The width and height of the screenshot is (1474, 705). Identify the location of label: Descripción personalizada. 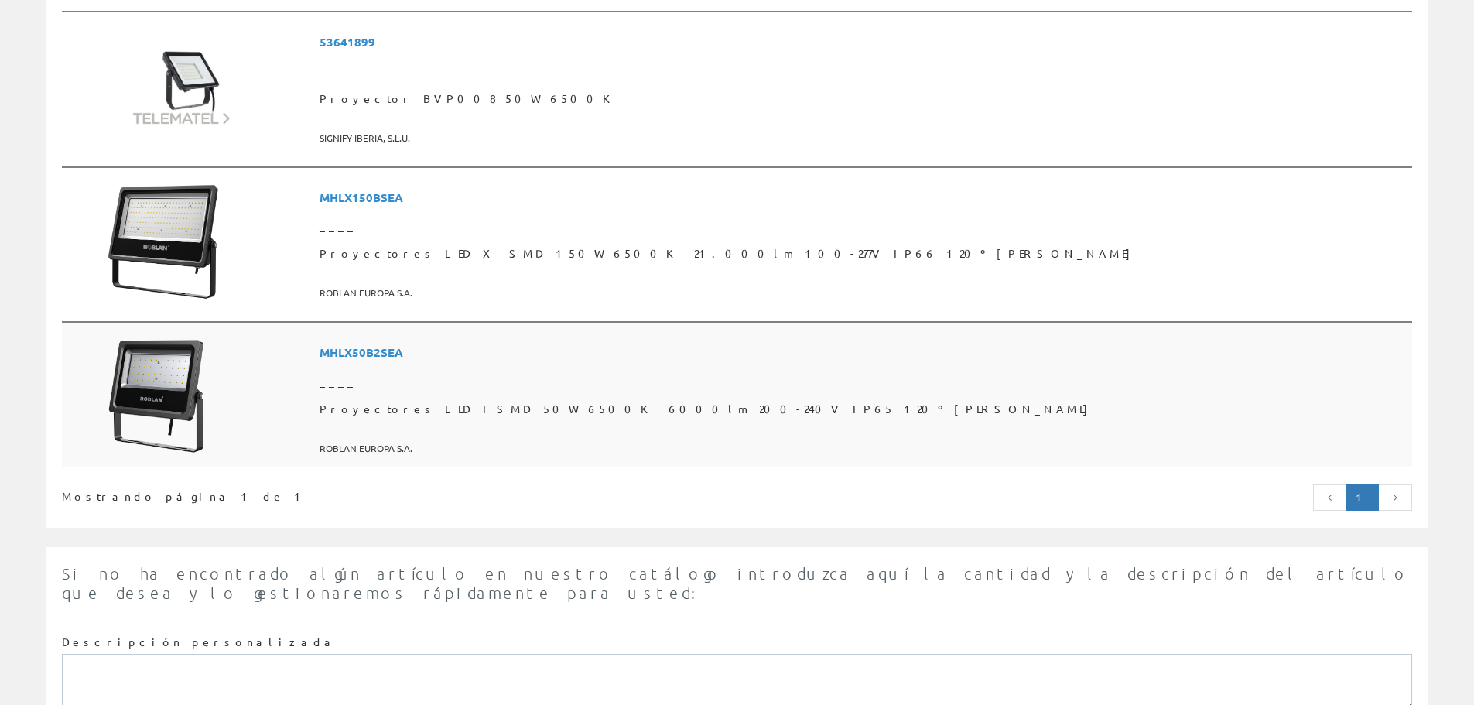
(199, 642).